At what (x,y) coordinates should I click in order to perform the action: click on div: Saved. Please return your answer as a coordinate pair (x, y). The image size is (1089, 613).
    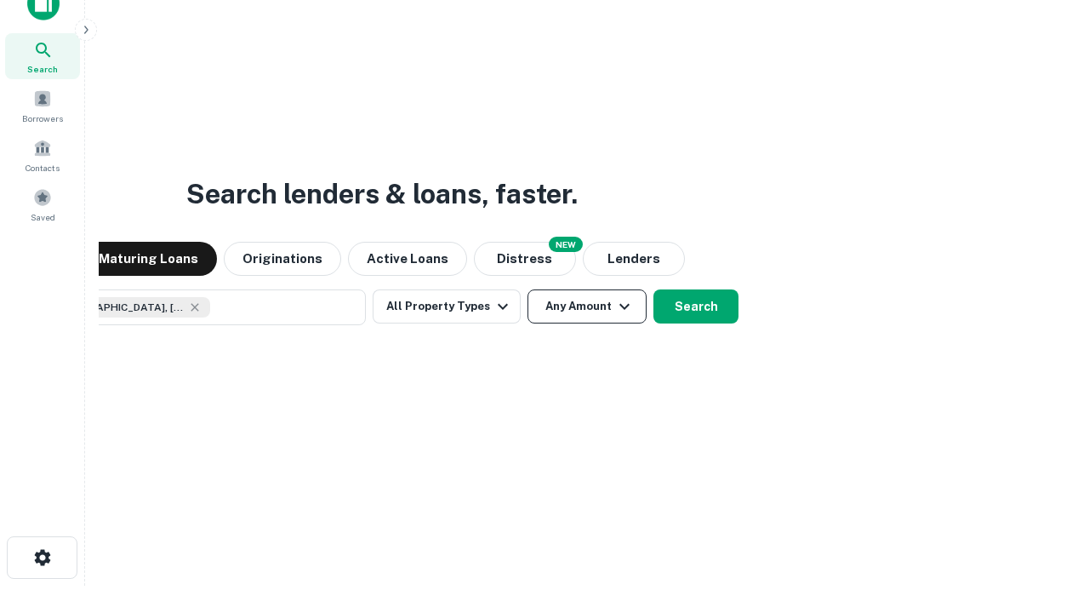
    Looking at the image, I should click on (43, 204).